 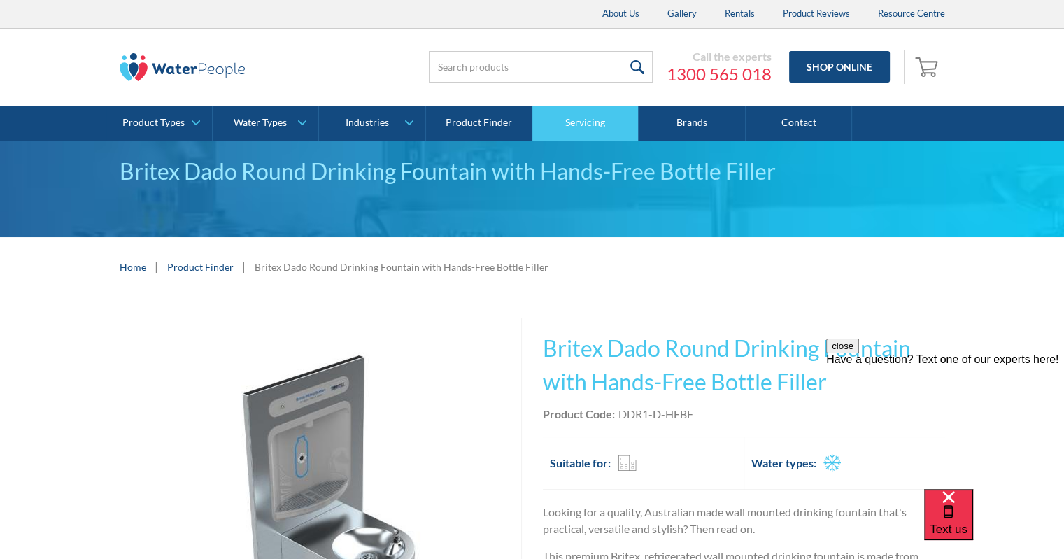 I want to click on p: Looking for a quality, Australian made wall mounted drinking fountain that's practical, versatile..., so click(x=744, y=521).